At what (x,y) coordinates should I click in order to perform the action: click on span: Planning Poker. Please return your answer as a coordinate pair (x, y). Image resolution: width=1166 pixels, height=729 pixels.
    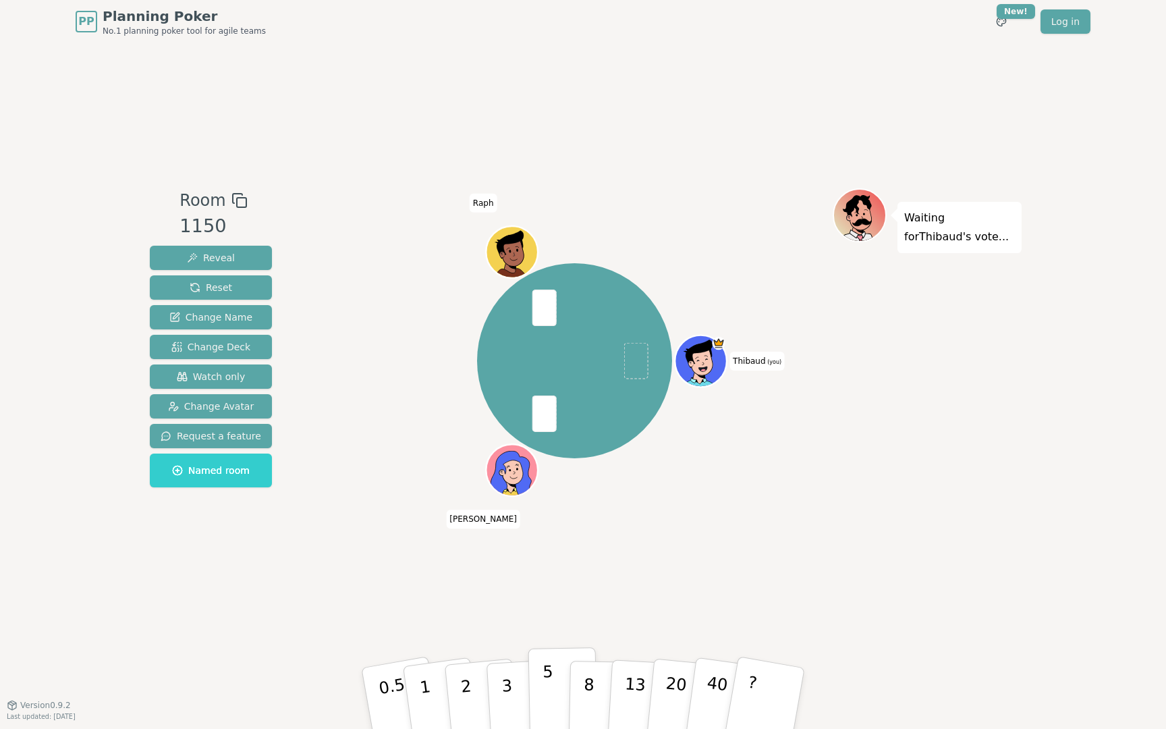
    Looking at the image, I should click on (184, 16).